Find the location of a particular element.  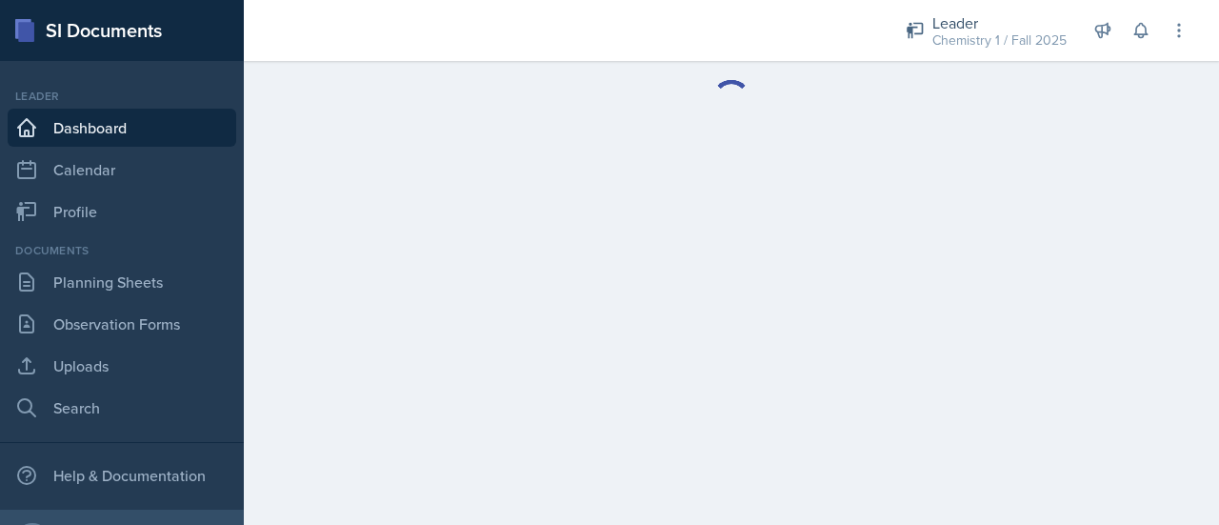

div: Chemistry 1 / Fall 2025 is located at coordinates (999, 40).